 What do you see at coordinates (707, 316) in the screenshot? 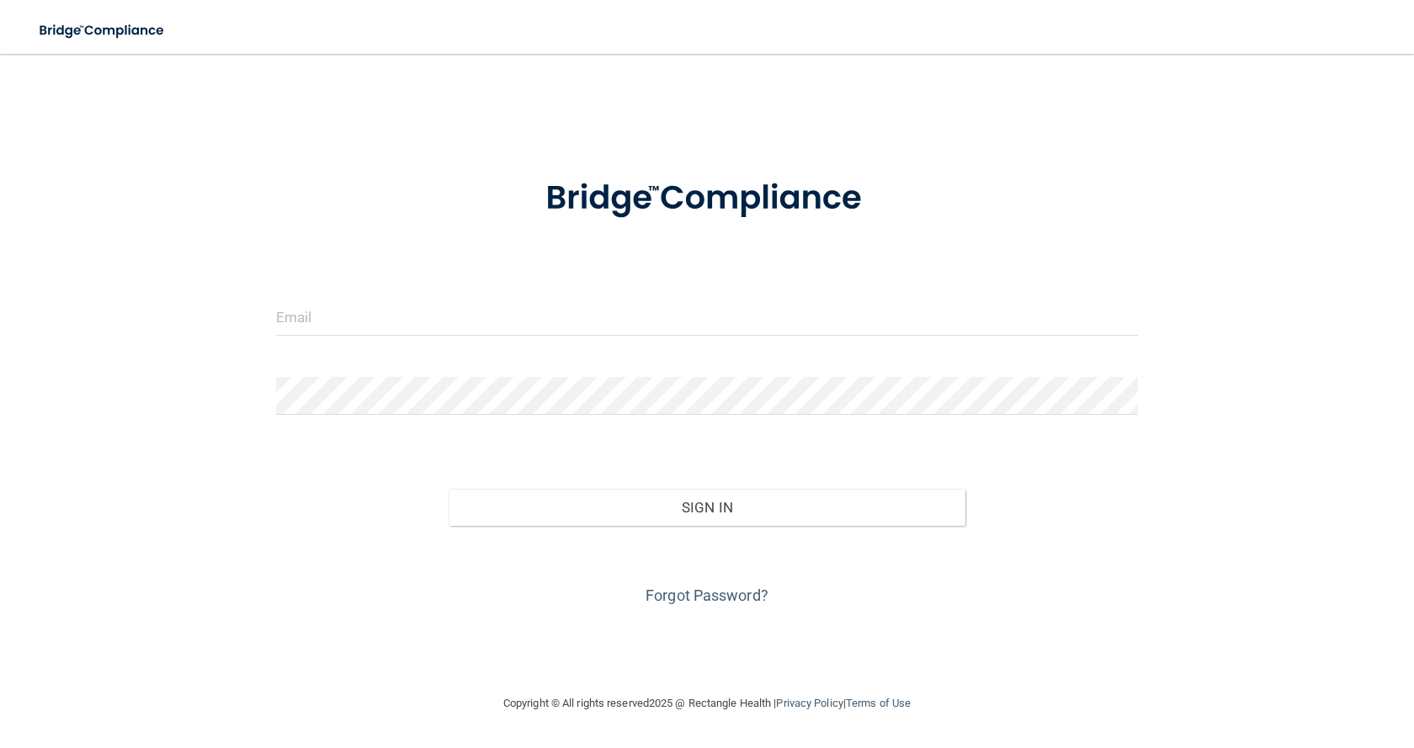
I see `input: Email` at bounding box center [707, 316].